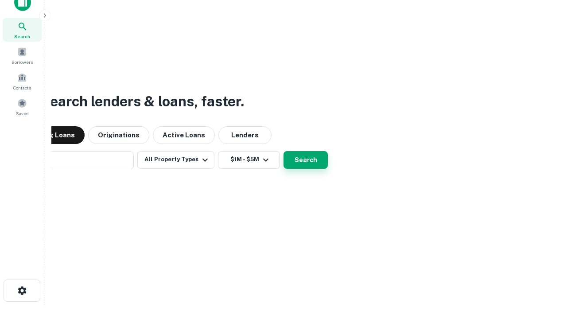 This screenshot has height=319, width=567. What do you see at coordinates (184, 135) in the screenshot?
I see `button: Active Loans` at bounding box center [184, 135].